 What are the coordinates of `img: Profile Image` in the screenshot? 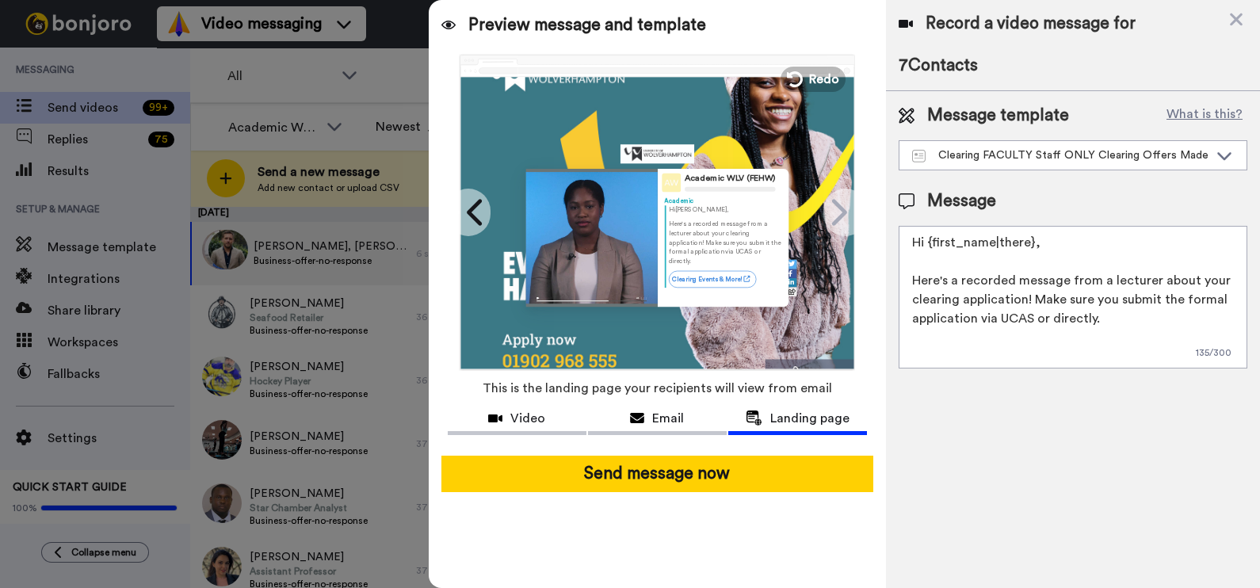 It's located at (671, 182).